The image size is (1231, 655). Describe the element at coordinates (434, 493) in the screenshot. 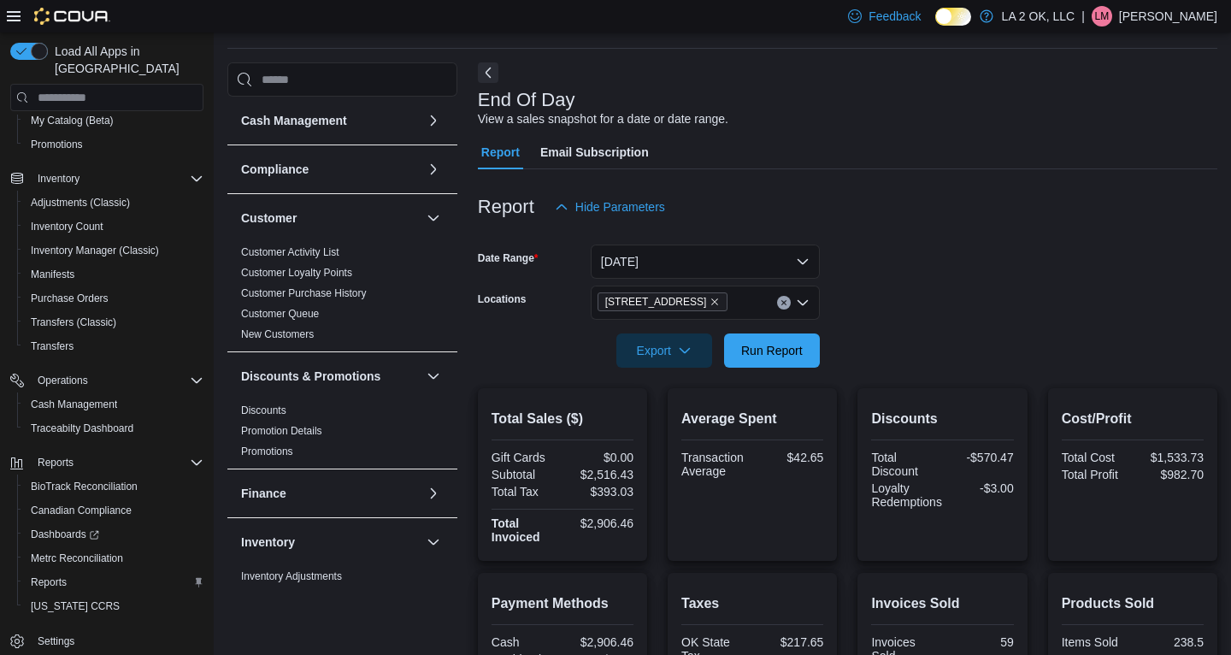

I see `button: Finance` at that location.